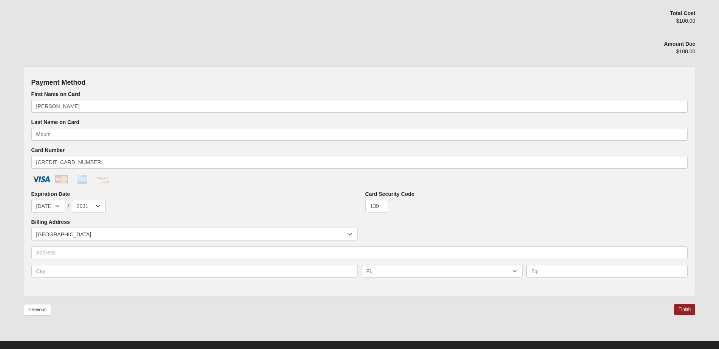  What do you see at coordinates (679, 44) in the screenshot?
I see `label: Amount Due` at bounding box center [679, 44].